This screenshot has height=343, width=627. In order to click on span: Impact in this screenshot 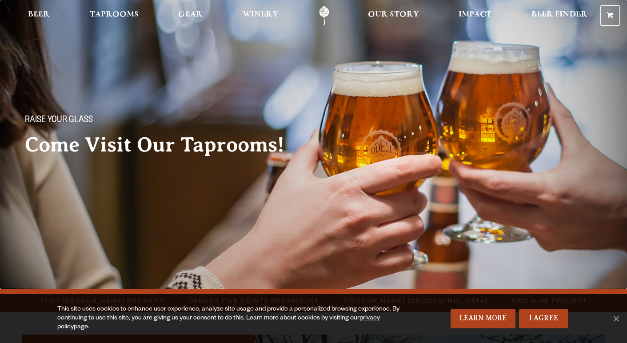, I will do `click(475, 15)`.